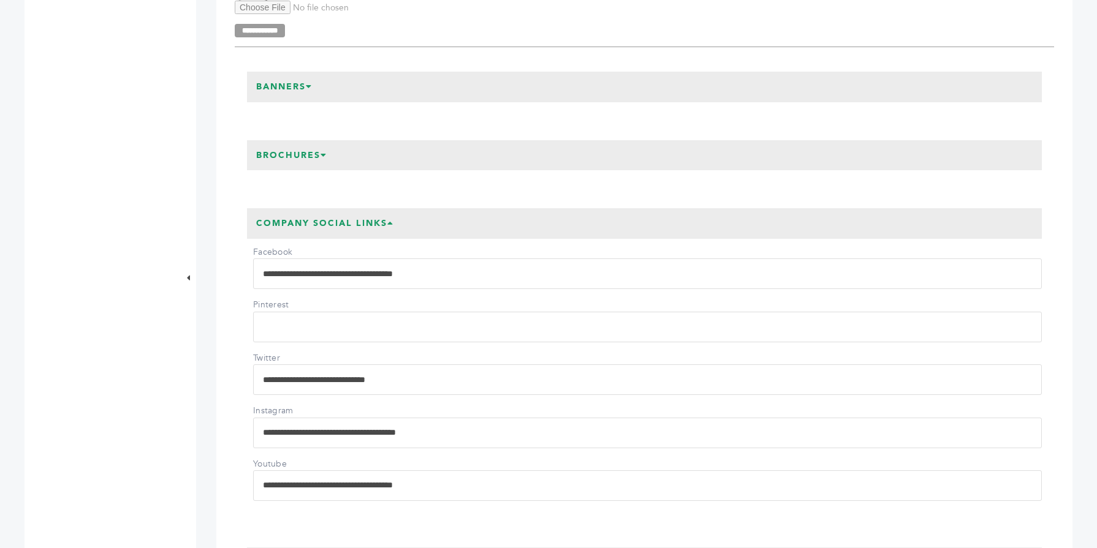 This screenshot has width=1097, height=548. What do you see at coordinates (296, 411) in the screenshot?
I see `label: Instagram` at bounding box center [296, 411].